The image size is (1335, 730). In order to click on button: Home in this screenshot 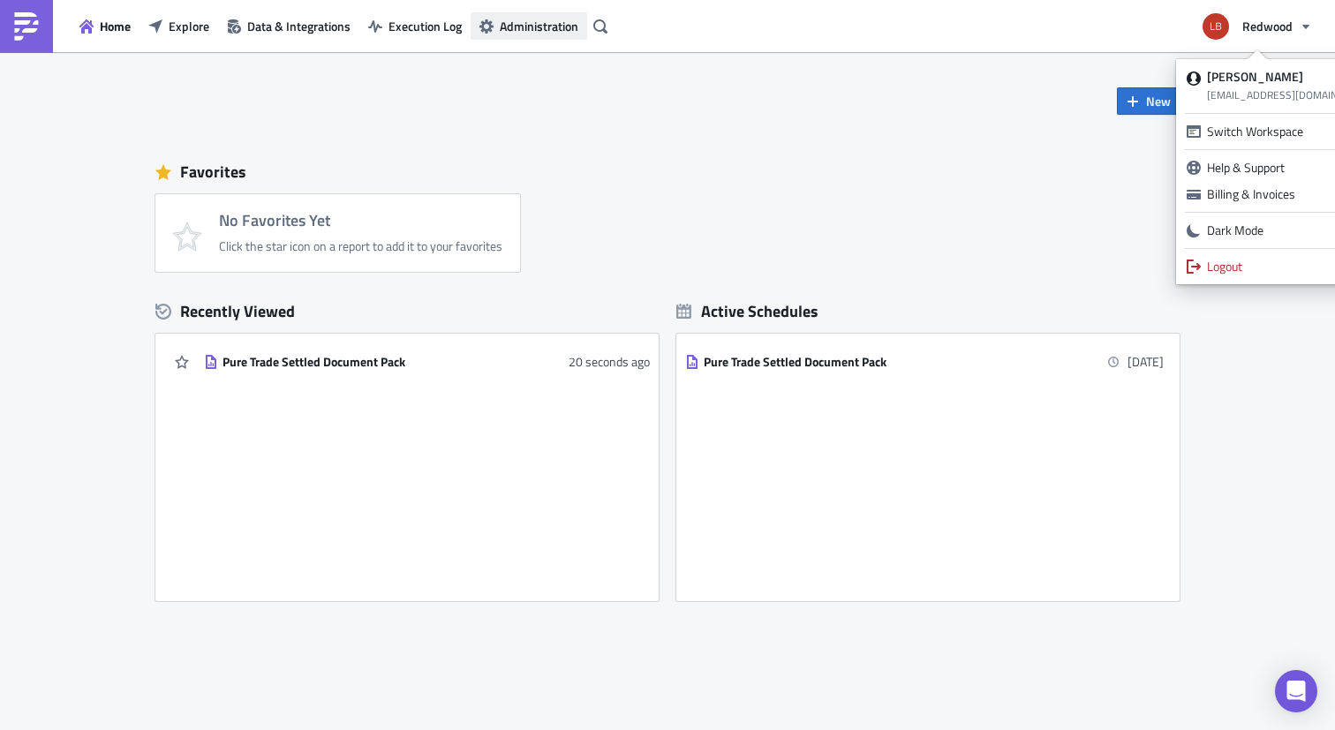, I will do `click(105, 26)`.